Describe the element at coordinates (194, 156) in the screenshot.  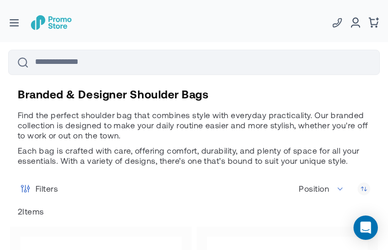
I see `p: Each bag is crafted with care, offering comfort, durability, and plenty of space for all your ess...` at that location.